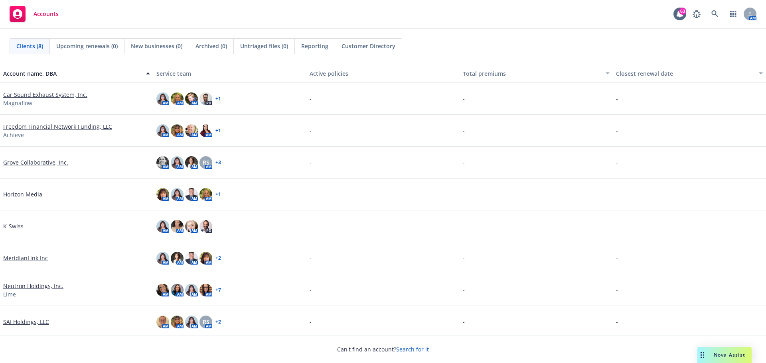  I want to click on div: Closest renewal date, so click(685, 73).